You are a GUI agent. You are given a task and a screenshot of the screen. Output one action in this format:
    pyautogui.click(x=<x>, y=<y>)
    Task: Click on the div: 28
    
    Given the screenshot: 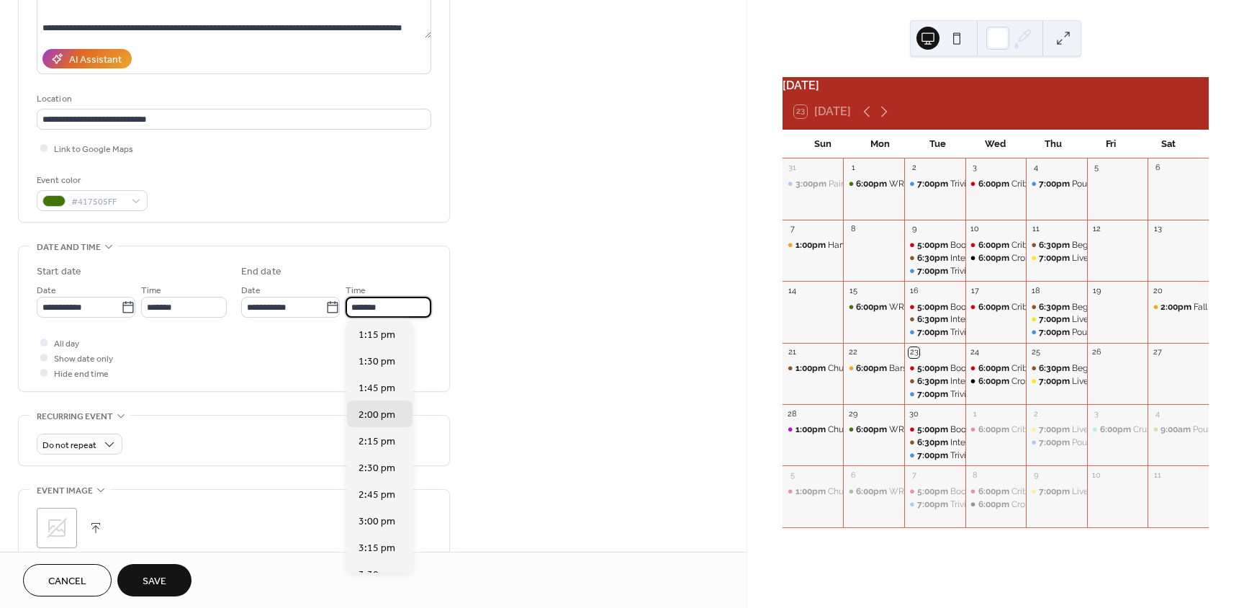 What is the action you would take?
    pyautogui.click(x=792, y=413)
    